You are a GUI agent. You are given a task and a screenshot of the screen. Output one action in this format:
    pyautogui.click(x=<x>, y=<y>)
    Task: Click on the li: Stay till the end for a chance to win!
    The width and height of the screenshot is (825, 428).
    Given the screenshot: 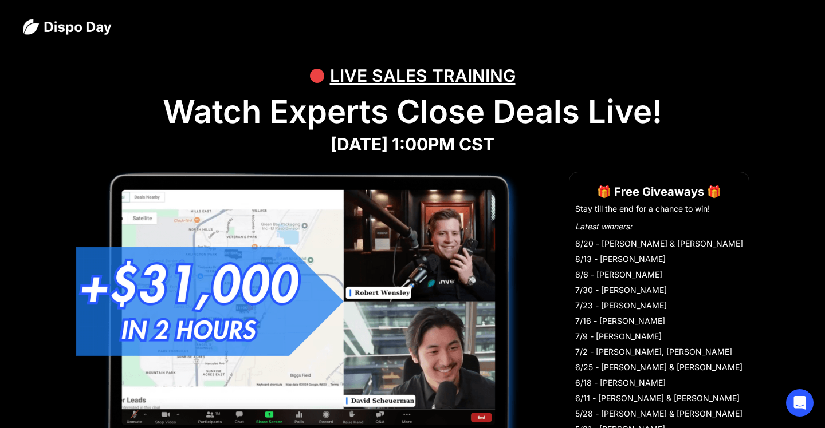 What is the action you would take?
    pyautogui.click(x=658, y=209)
    